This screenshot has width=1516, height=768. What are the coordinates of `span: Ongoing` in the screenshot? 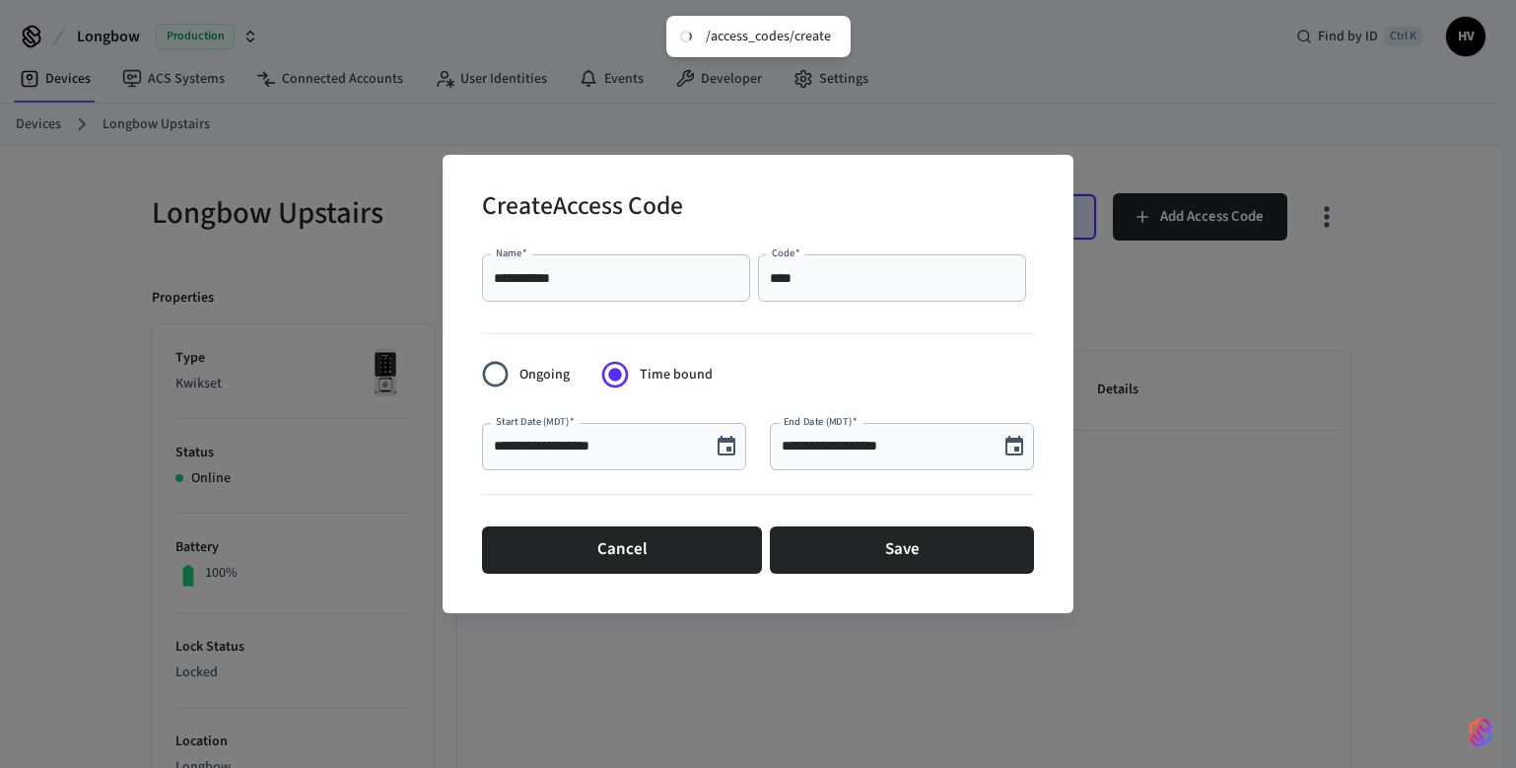 It's located at (544, 375).